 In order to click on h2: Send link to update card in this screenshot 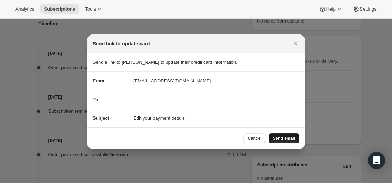, I will do `click(121, 44)`.